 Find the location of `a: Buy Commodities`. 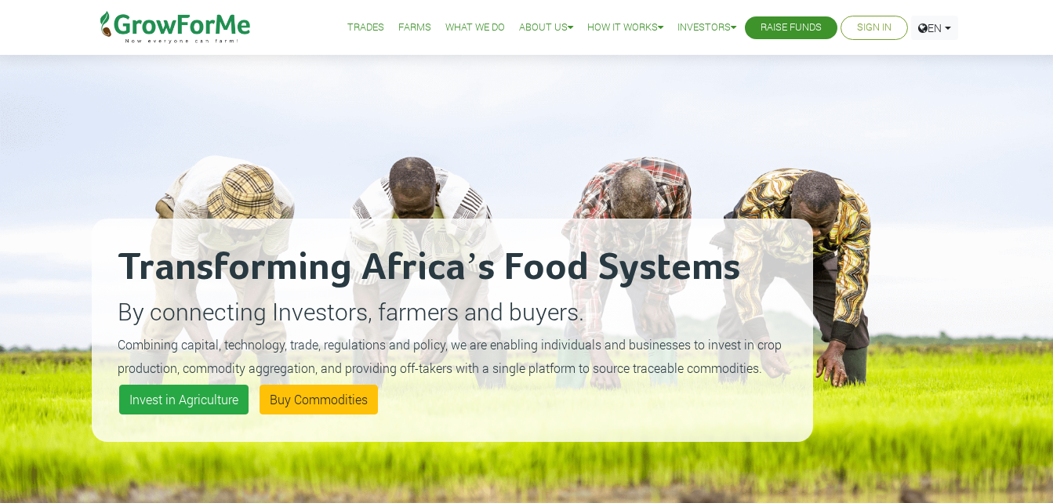

a: Buy Commodities is located at coordinates (318, 400).